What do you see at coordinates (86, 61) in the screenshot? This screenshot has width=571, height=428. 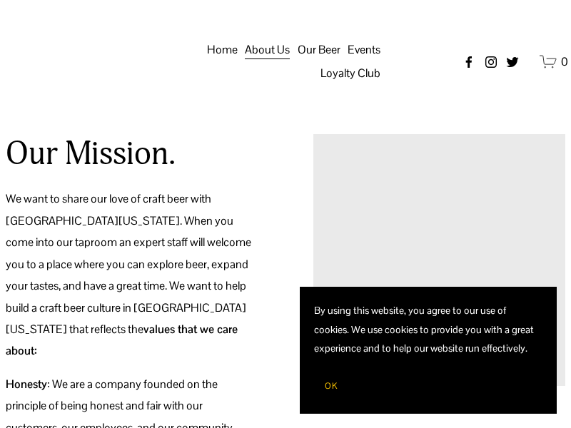 I see `a: Two Docs Brewing Co.` at bounding box center [86, 61].